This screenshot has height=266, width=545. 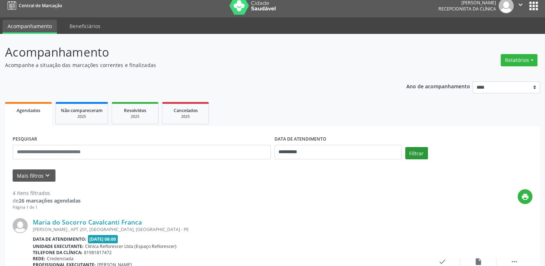 What do you see at coordinates (478, 261) in the screenshot?
I see `i: insert_drive_file` at bounding box center [478, 261].